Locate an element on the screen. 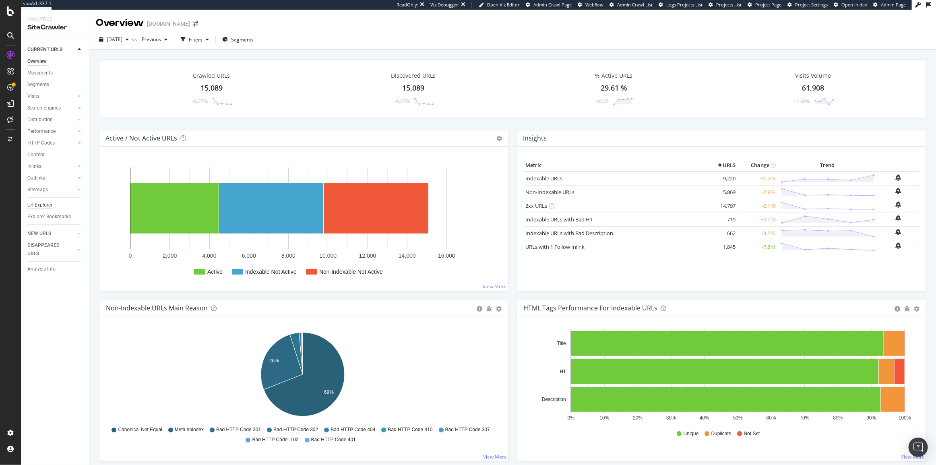 This screenshot has width=936, height=465. span: Open Viz Editor is located at coordinates (503, 4).